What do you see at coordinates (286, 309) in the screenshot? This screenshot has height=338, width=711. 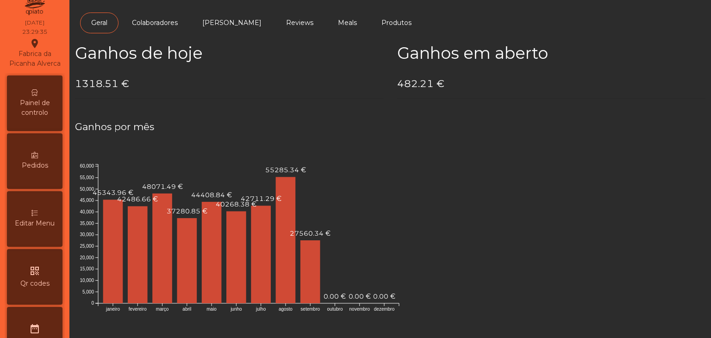 I see `text: agosto` at bounding box center [286, 309].